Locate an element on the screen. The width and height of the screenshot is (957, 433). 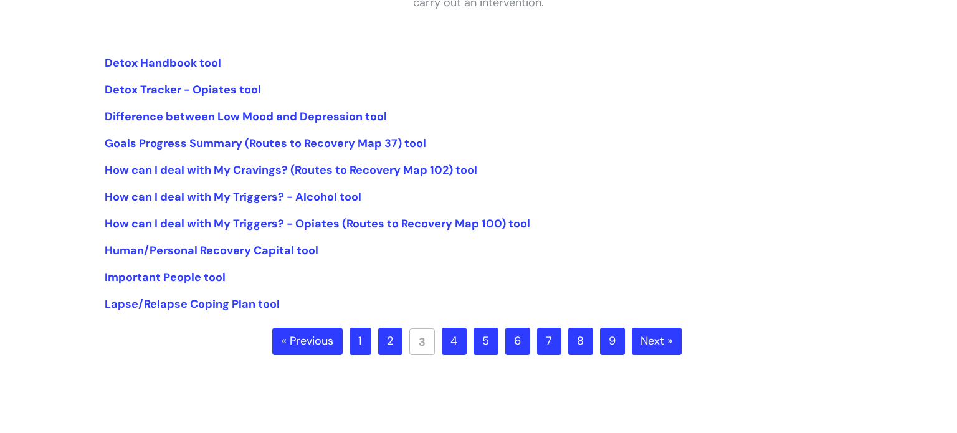
a: How can I deal with My Triggers? - Opiates (Routes to Recovery Map 100) tool is located at coordinates (317, 224).